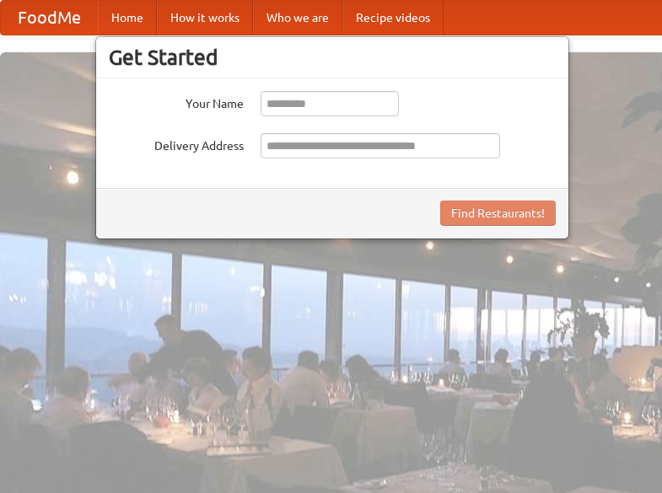 This screenshot has height=493, width=662. I want to click on a: Home, so click(127, 18).